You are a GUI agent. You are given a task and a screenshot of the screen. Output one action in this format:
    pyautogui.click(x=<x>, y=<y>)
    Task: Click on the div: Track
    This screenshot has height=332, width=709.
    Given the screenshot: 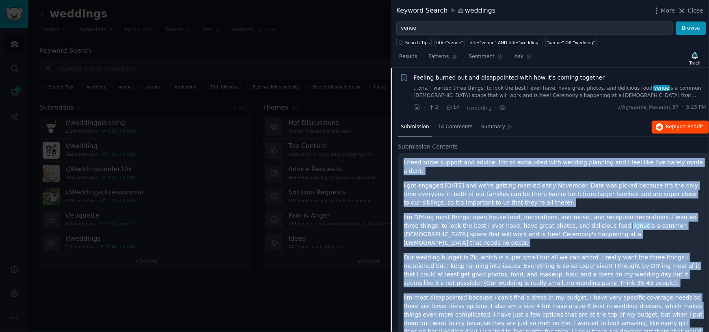 What is the action you would take?
    pyautogui.click(x=695, y=63)
    